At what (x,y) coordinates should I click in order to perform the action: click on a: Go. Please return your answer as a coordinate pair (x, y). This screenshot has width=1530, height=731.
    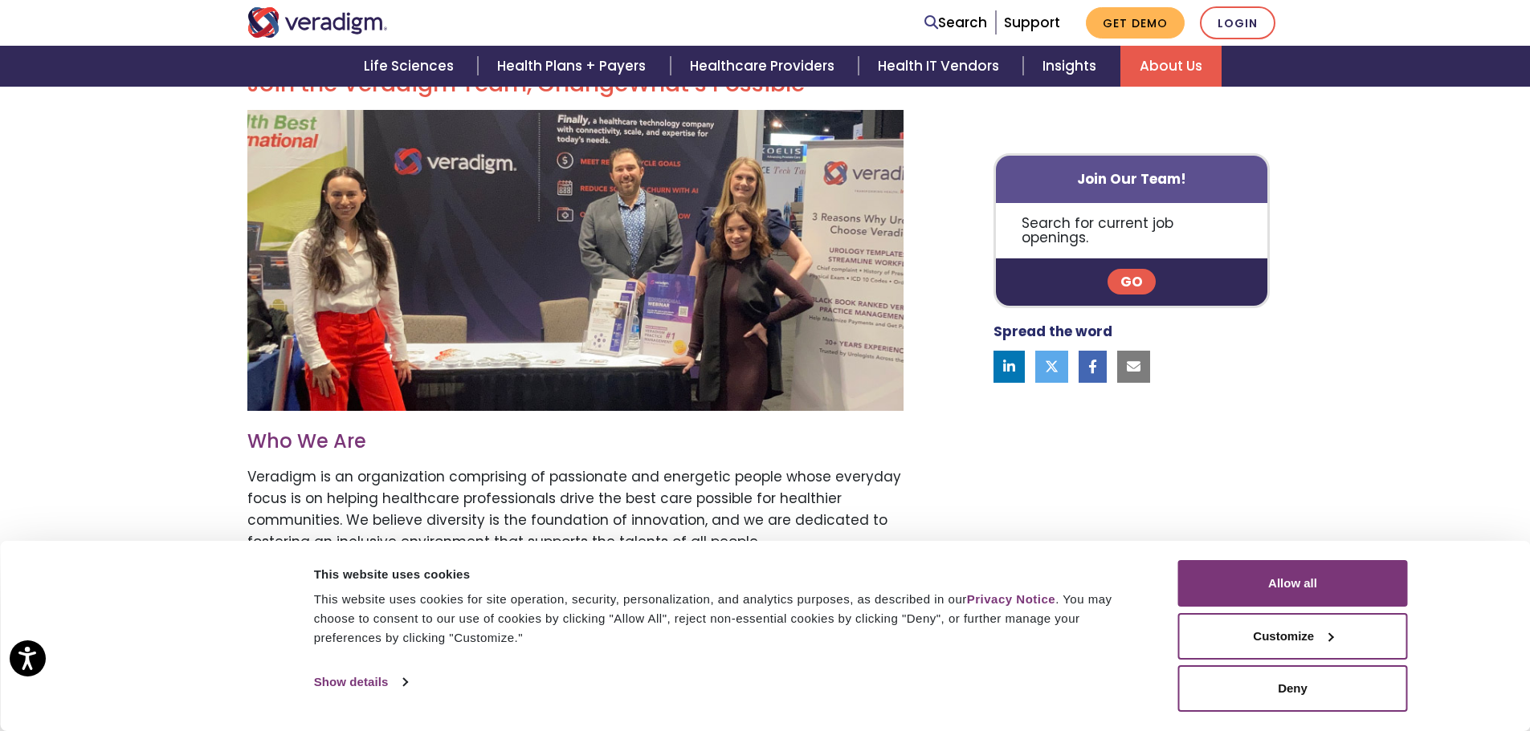
    Looking at the image, I should click on (1131, 283).